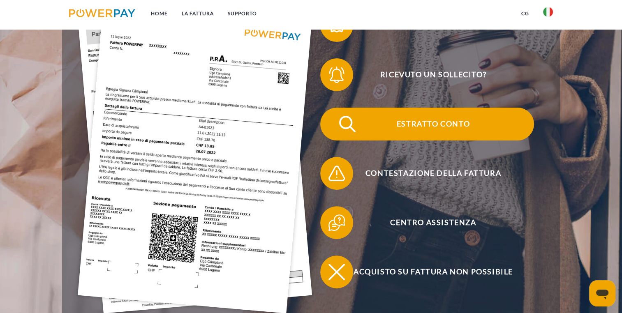 The height and width of the screenshot is (313, 622). I want to click on img: logo-powerpay.svg, so click(102, 13).